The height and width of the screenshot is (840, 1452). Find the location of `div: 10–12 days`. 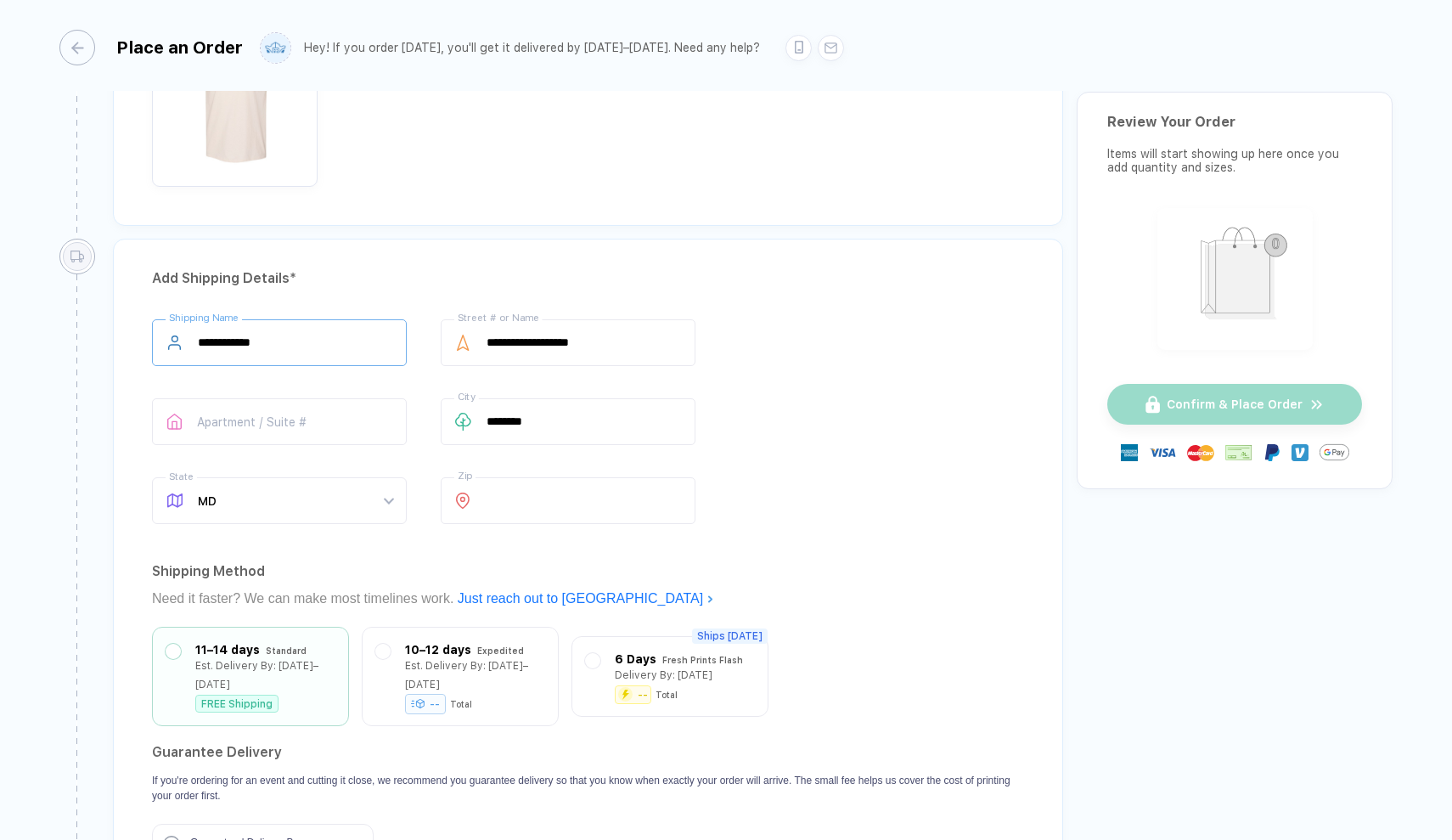

div: 10–12 days is located at coordinates (438, 649).